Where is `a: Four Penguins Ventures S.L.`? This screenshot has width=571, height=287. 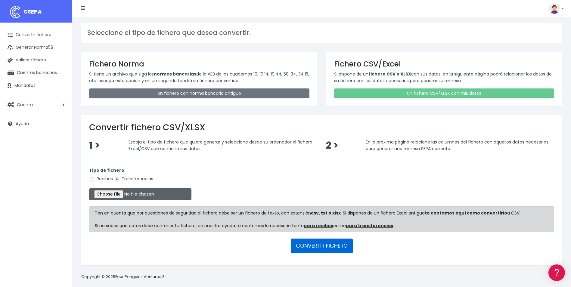 a: Four Penguins Ventures S.L. is located at coordinates (141, 276).